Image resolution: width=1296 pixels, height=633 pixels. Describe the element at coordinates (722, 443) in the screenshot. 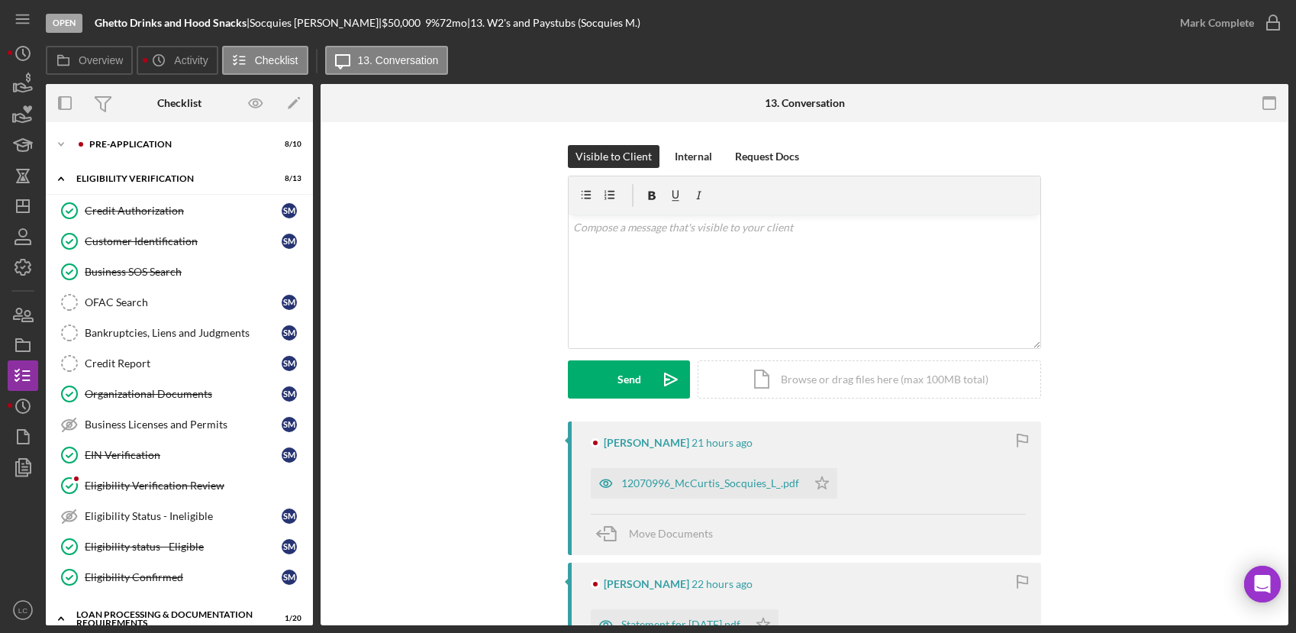

I see `time: 2025-09-09 16:13` at that location.